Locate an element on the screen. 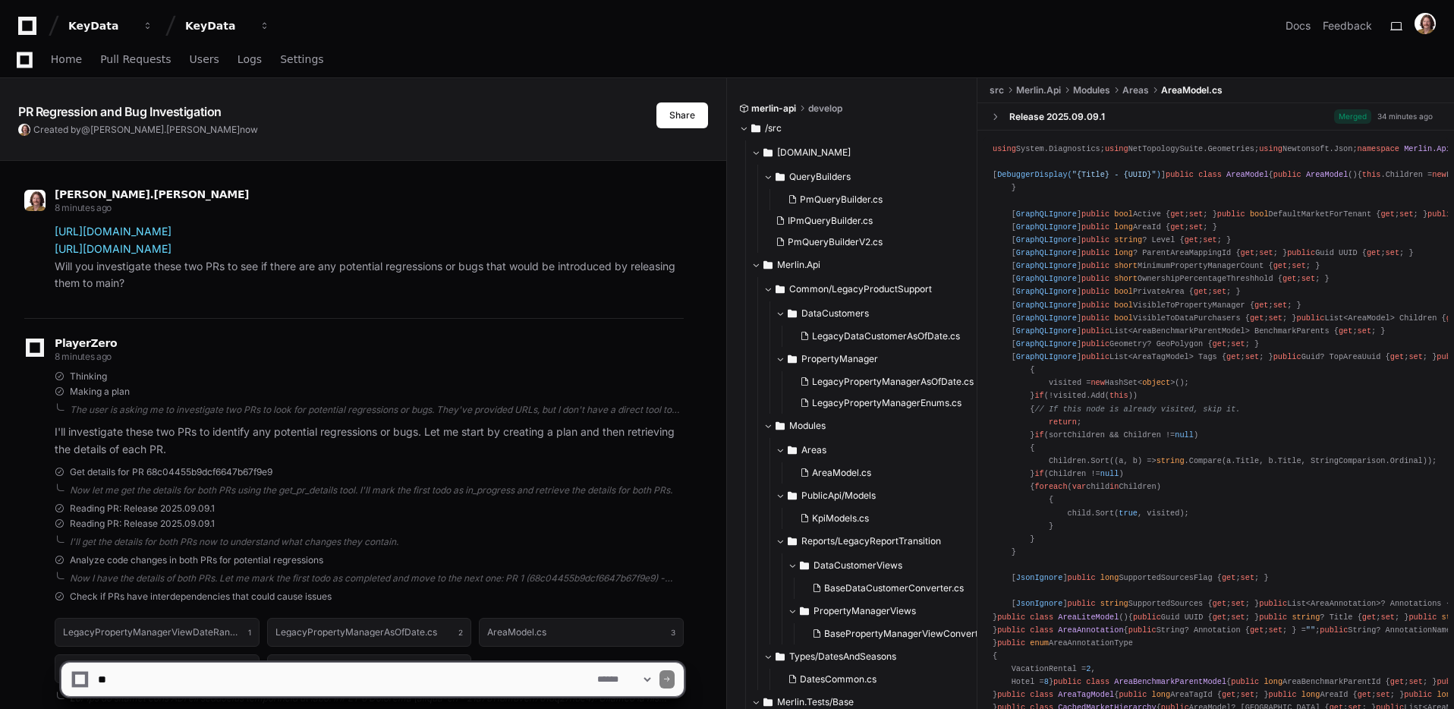 This screenshot has width=1454, height=709. span: AreaLiteModel is located at coordinates (1088, 617).